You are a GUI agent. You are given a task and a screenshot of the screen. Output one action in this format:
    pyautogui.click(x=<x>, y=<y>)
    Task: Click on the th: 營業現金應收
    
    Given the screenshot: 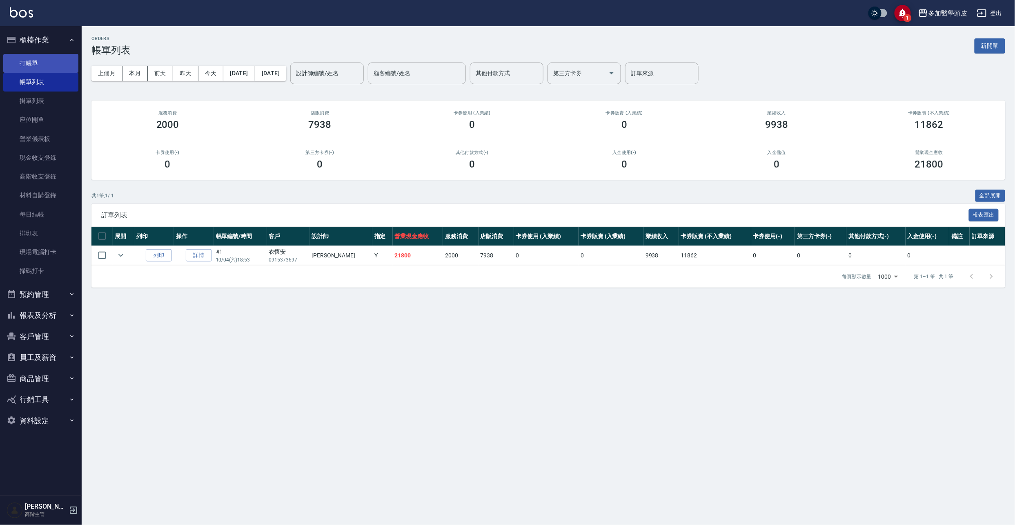 What is the action you would take?
    pyautogui.click(x=418, y=236)
    